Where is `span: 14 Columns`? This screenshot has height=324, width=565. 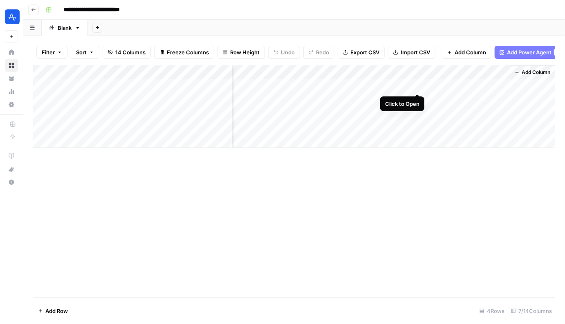 span: 14 Columns is located at coordinates (130, 52).